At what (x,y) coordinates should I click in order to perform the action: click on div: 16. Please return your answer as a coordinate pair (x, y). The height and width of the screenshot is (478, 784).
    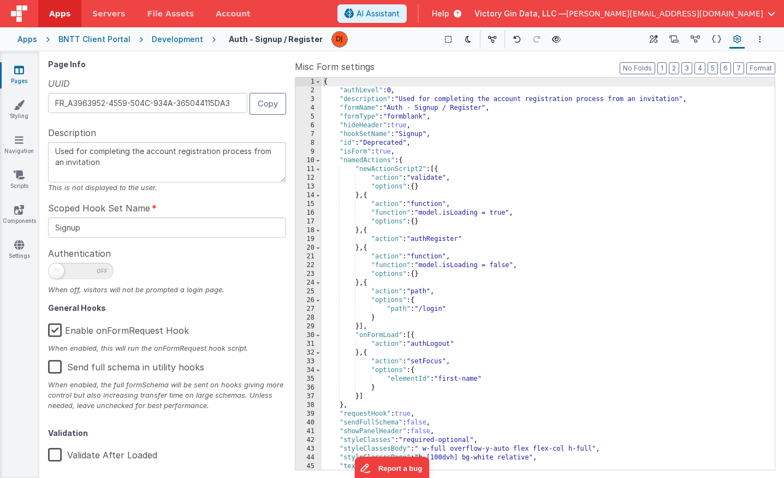
    Looking at the image, I should click on (308, 213).